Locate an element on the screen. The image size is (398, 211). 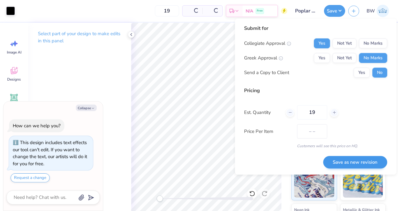
span: Designs is located at coordinates (14, 79).